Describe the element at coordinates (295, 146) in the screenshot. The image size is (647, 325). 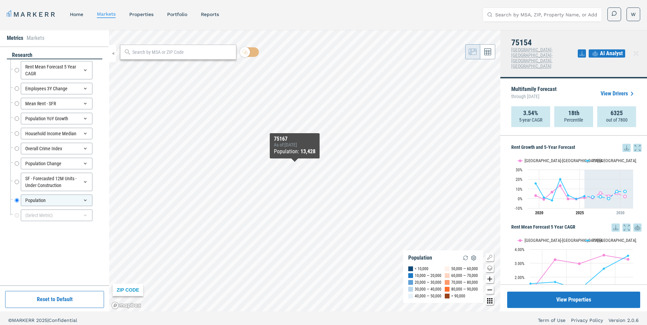
I see `div: Map Tooltip Content` at that location.